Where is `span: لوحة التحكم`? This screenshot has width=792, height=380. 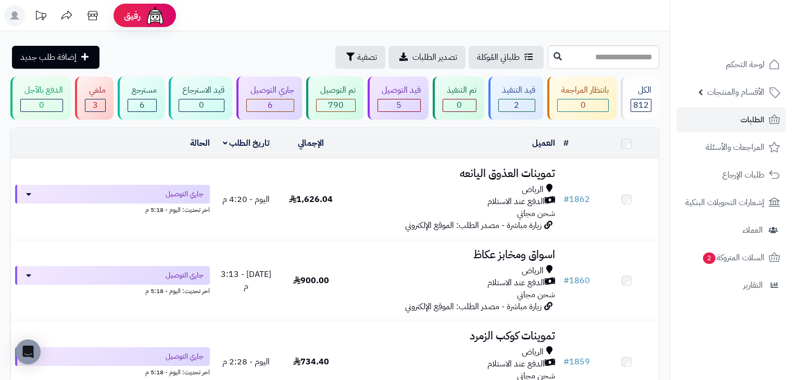 span: لوحة التحكم is located at coordinates (745, 65).